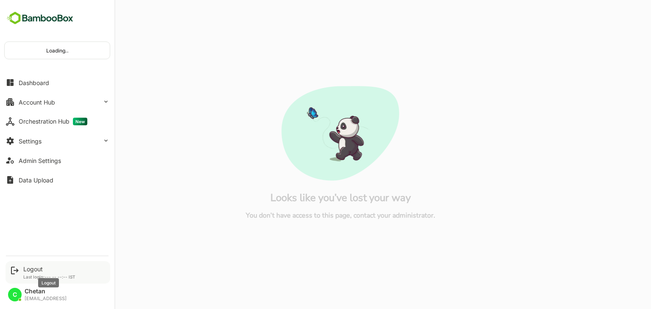 The height and width of the screenshot is (309, 651). What do you see at coordinates (311, 216) in the screenshot?
I see `h6: You don’t have access to this page, contact your administrator.` at bounding box center [311, 216].